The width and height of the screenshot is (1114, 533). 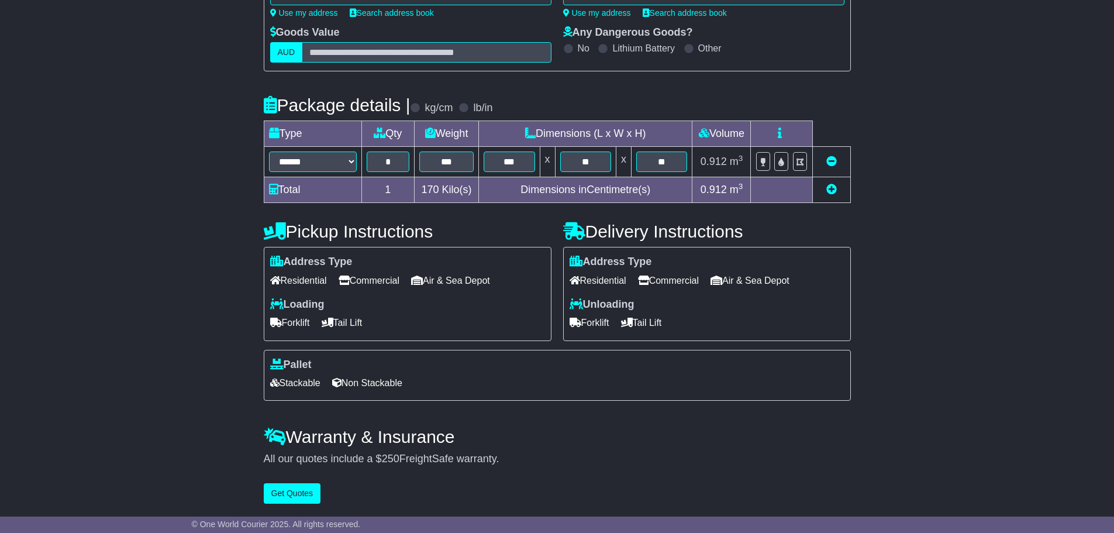 I want to click on td: Qty, so click(x=388, y=134).